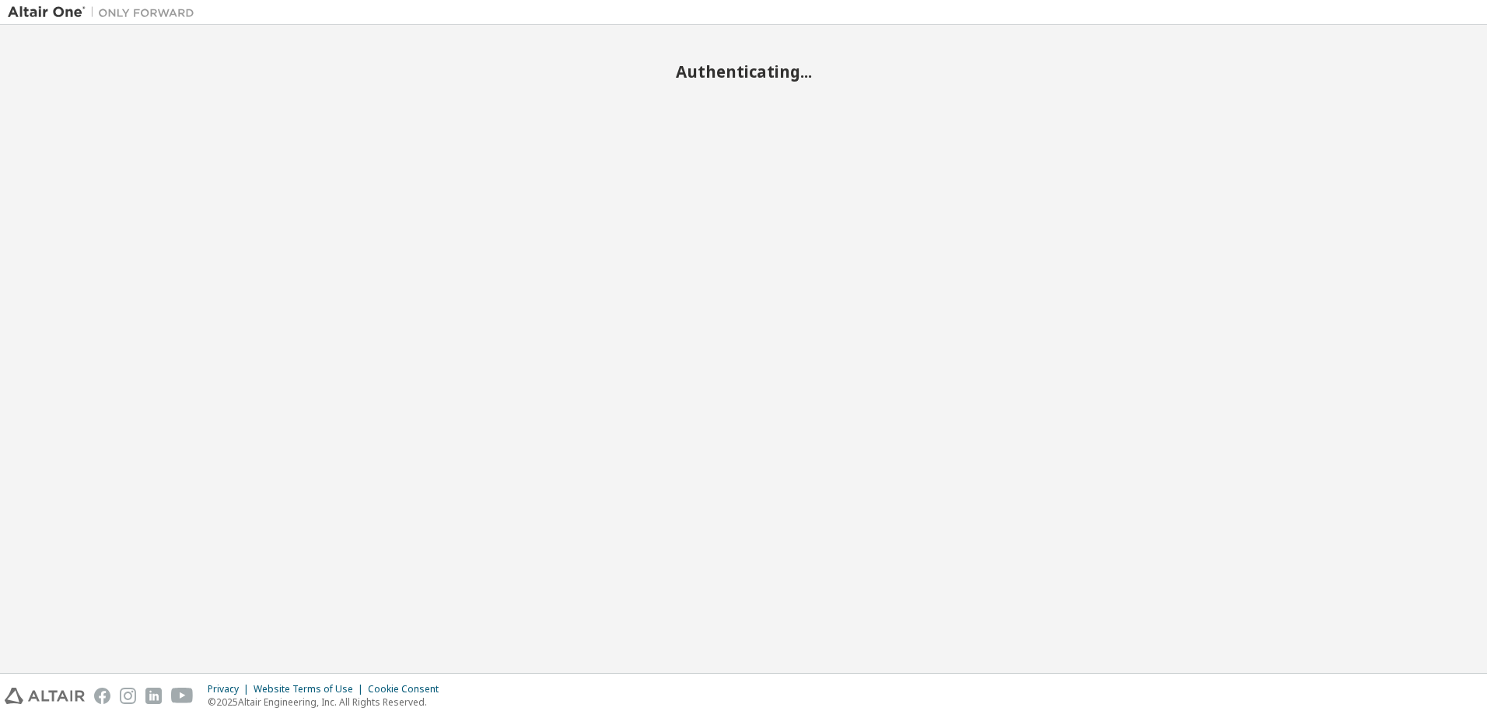 The width and height of the screenshot is (1487, 718). I want to click on img: youtube.svg, so click(182, 696).